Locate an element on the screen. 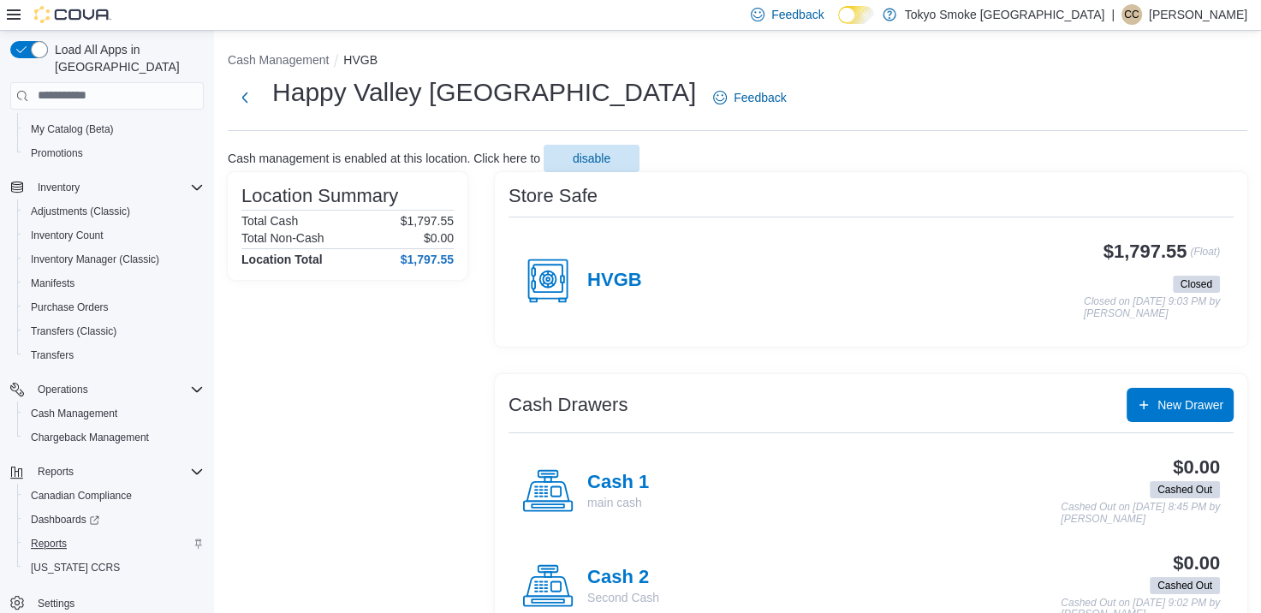 The height and width of the screenshot is (613, 1261). a: Manifests is located at coordinates (52, 283).